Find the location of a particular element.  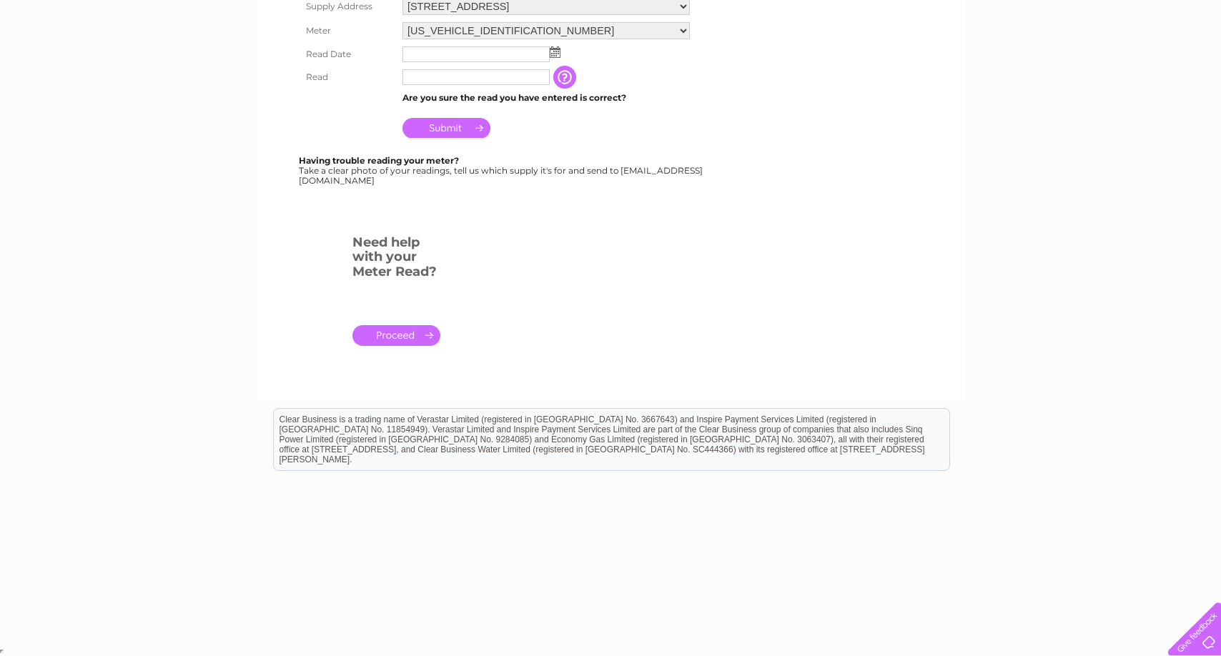

td: Are you sure the read you have entered is correct? is located at coordinates (546, 98).